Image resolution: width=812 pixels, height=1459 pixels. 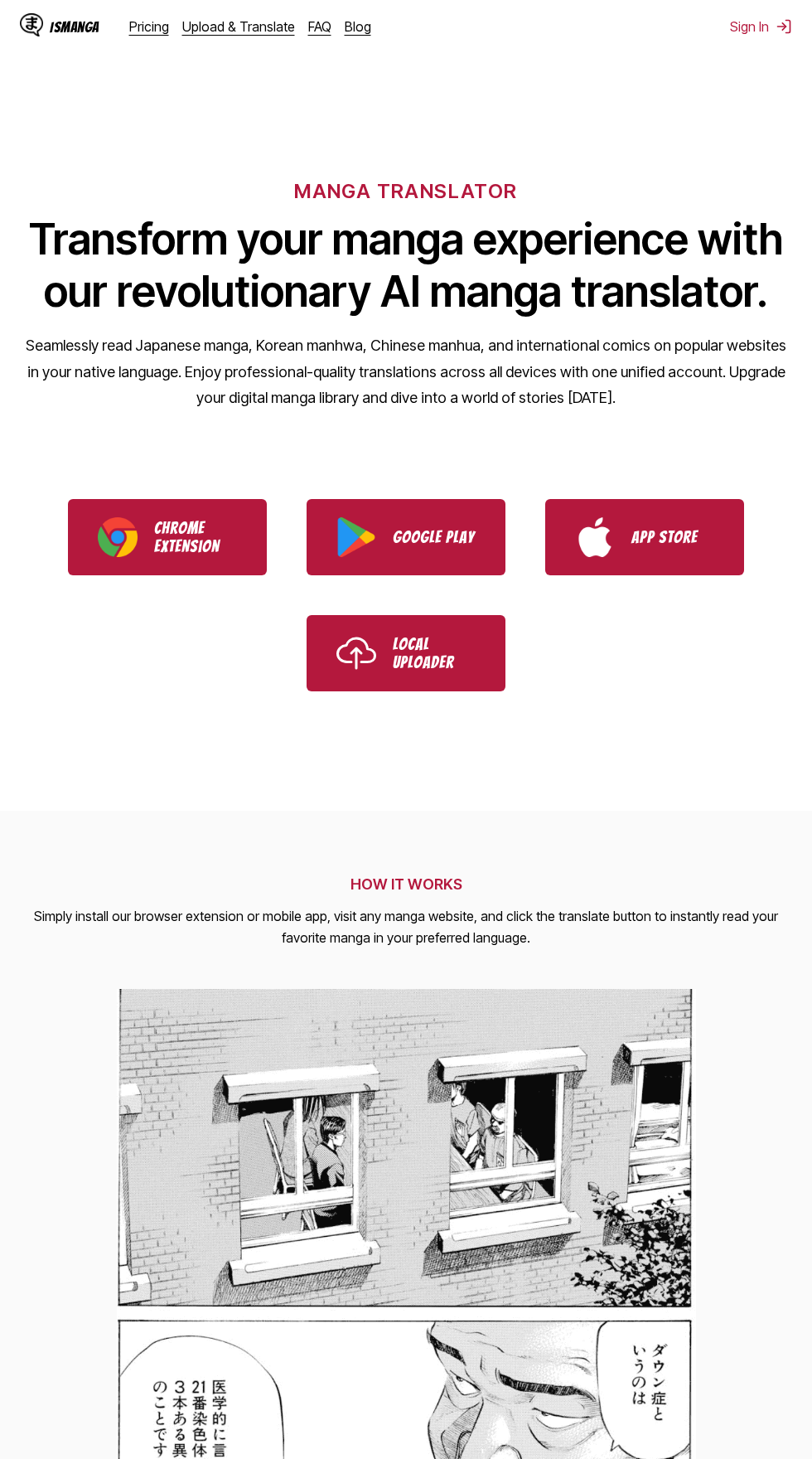 I want to click on p: Local Uploader, so click(x=434, y=653).